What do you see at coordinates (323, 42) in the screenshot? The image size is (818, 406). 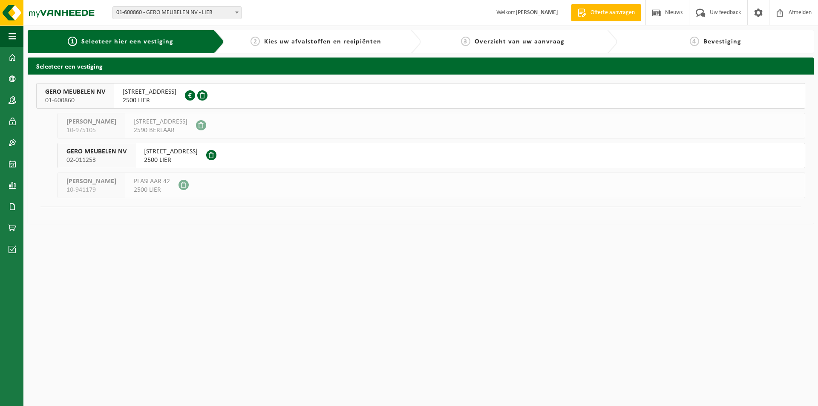 I see `span: Kies uw afvalstoffen en recipiënten` at bounding box center [323, 42].